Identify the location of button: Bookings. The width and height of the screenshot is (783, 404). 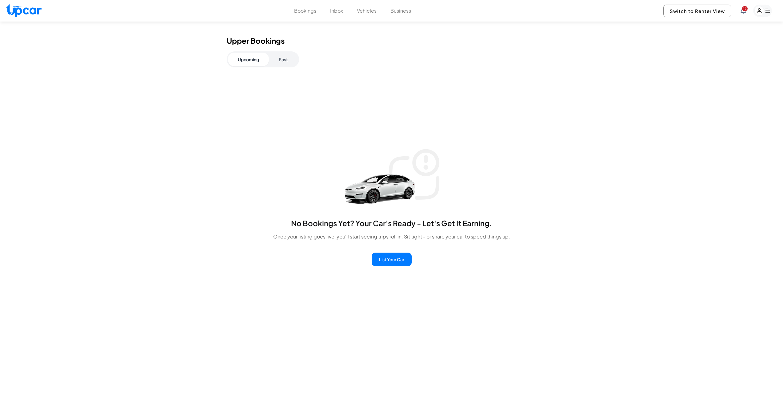
(305, 11).